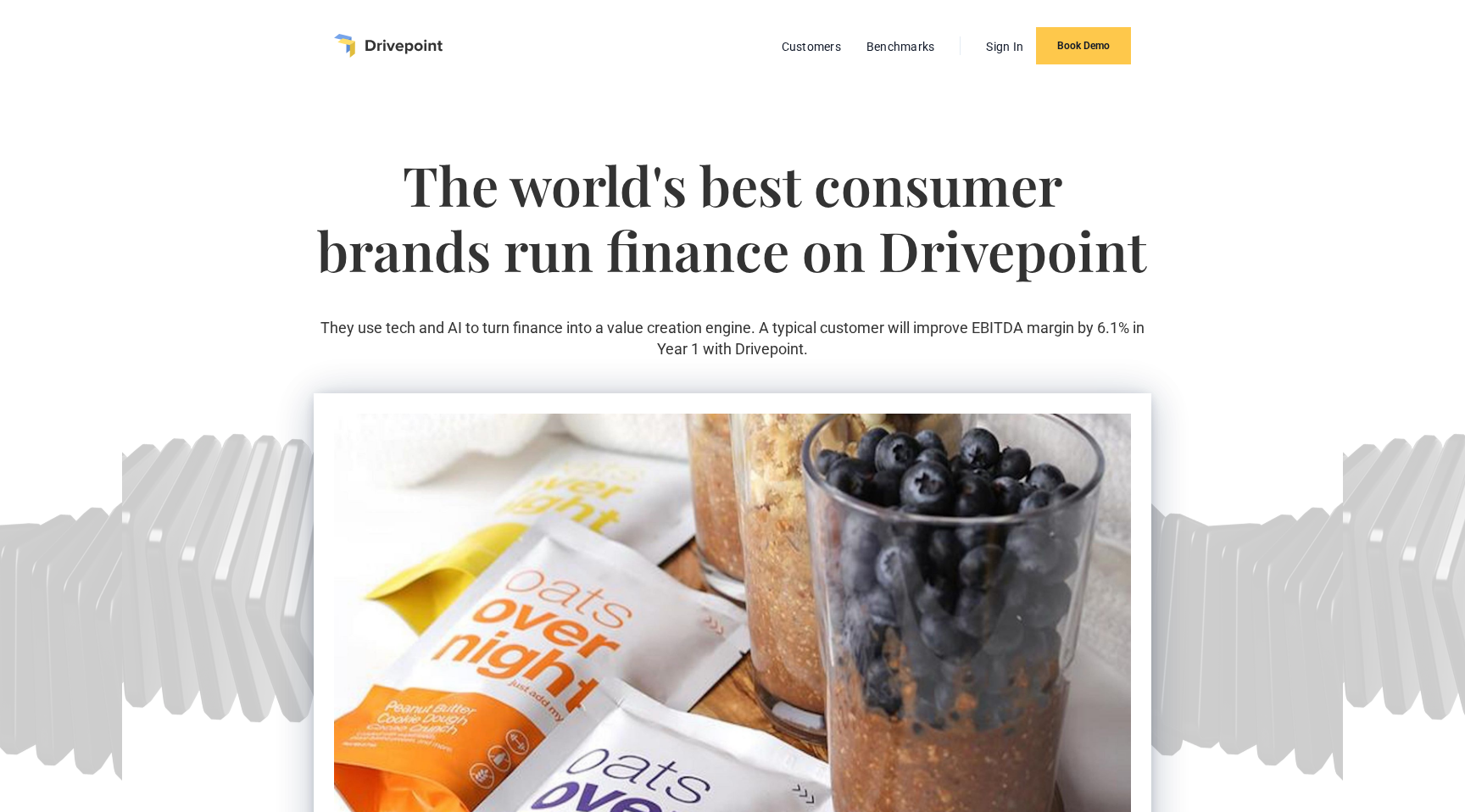 The height and width of the screenshot is (812, 1465). What do you see at coordinates (732, 339) in the screenshot?
I see `p: They use tech and AI to turn finance into a value creation engine. A typical customer will improv...` at bounding box center [732, 339].